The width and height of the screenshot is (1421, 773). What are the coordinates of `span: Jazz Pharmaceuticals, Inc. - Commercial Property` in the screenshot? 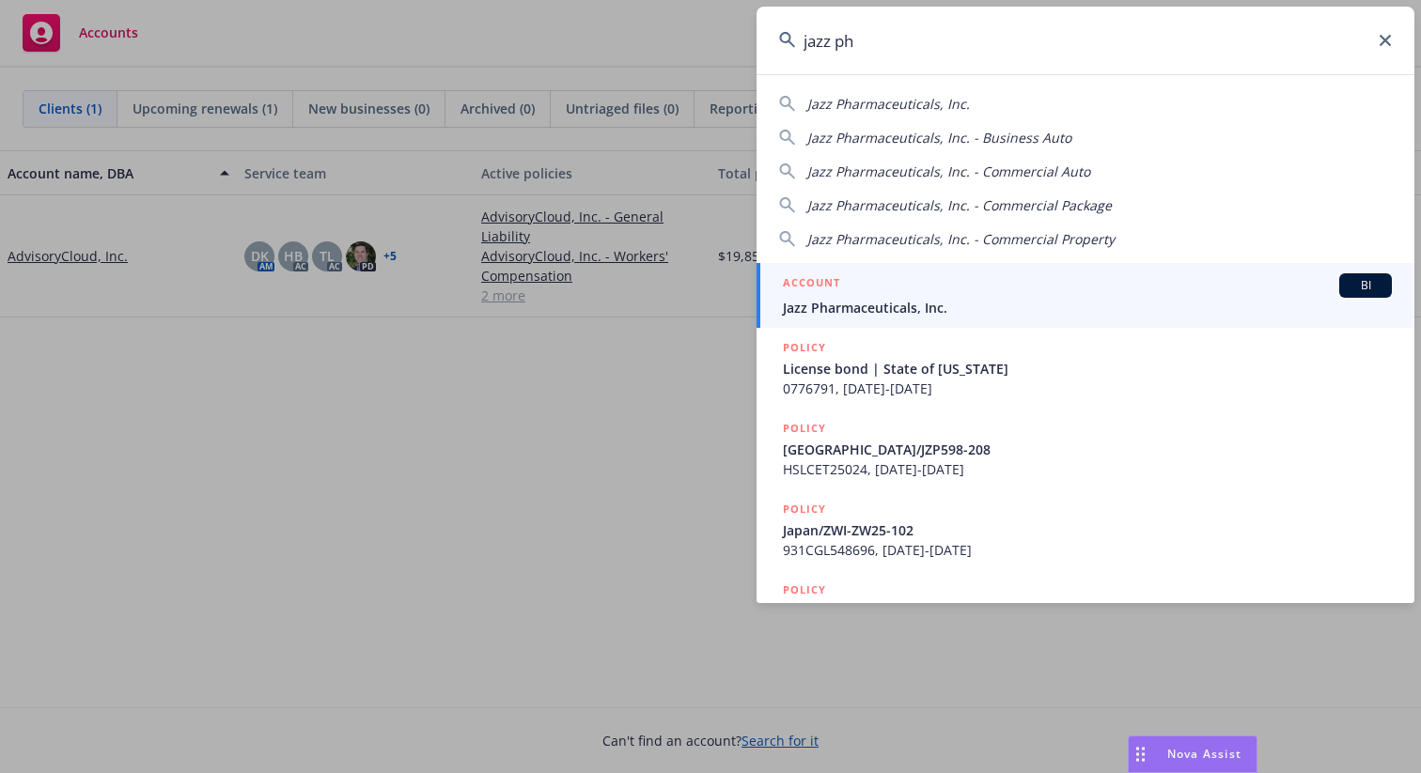 It's located at (960, 239).